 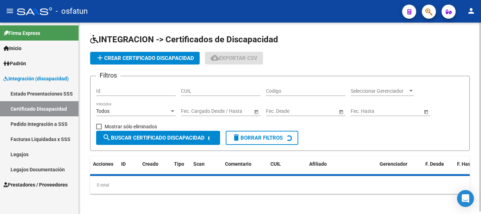 What do you see at coordinates (276, 164) in the screenshot?
I see `span: CUIL` at bounding box center [276, 164].